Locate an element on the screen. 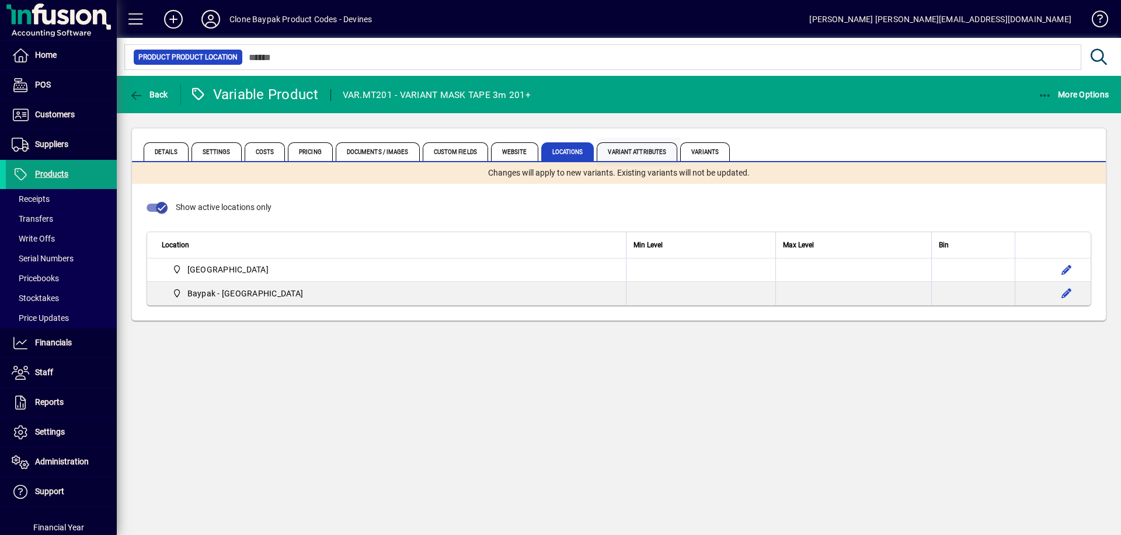 The image size is (1121, 535). a: Home is located at coordinates (61, 55).